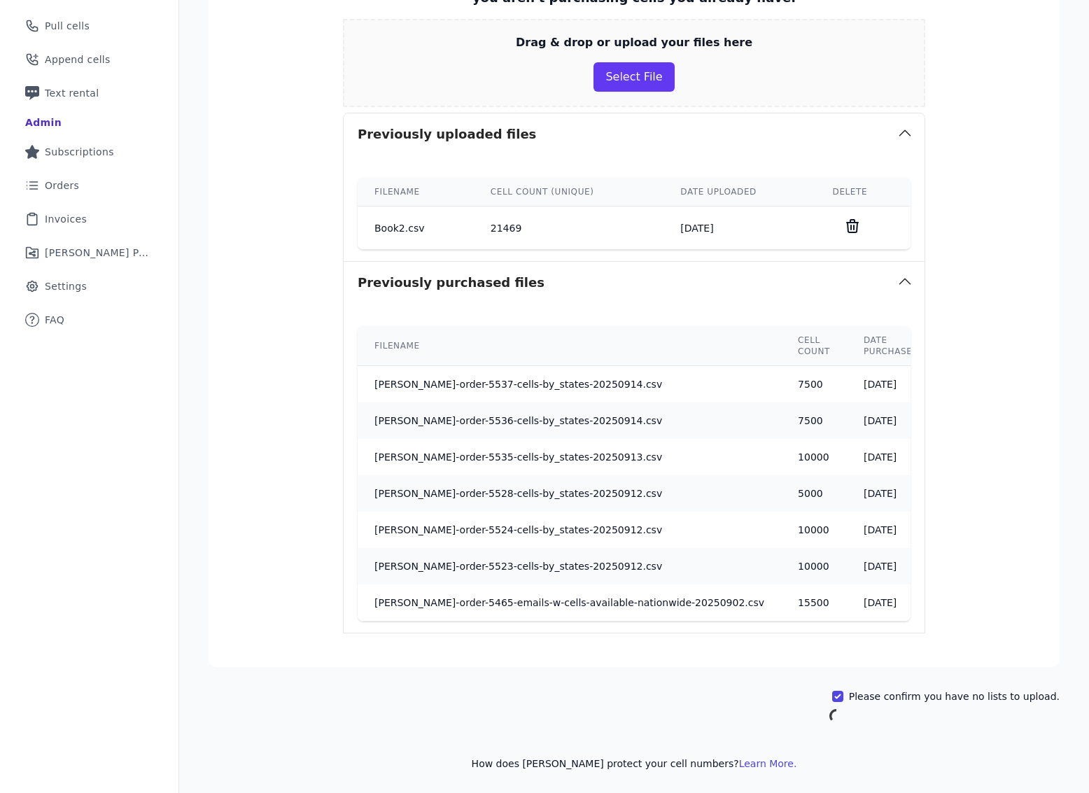 This screenshot has width=1089, height=793. Describe the element at coordinates (89, 219) in the screenshot. I see `a: Invoices` at that location.